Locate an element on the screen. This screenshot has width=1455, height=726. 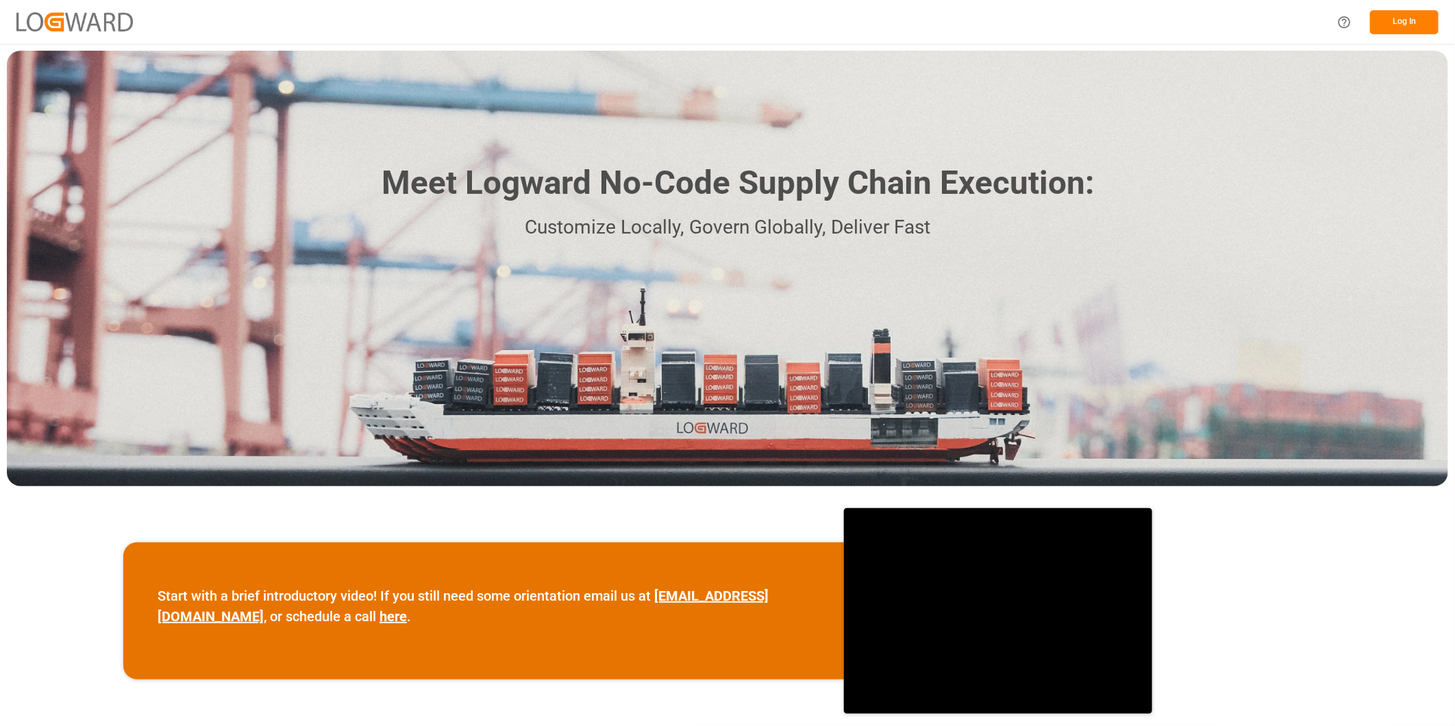
button: Log In is located at coordinates (1404, 22).